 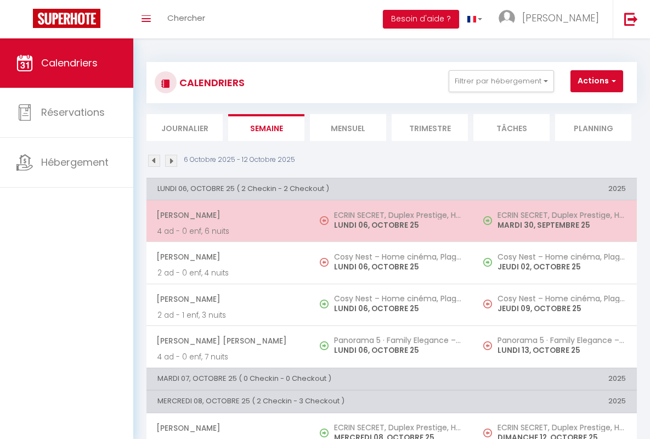 I want to click on p: 2 ad - 1 enf, 3 nuits, so click(x=228, y=315).